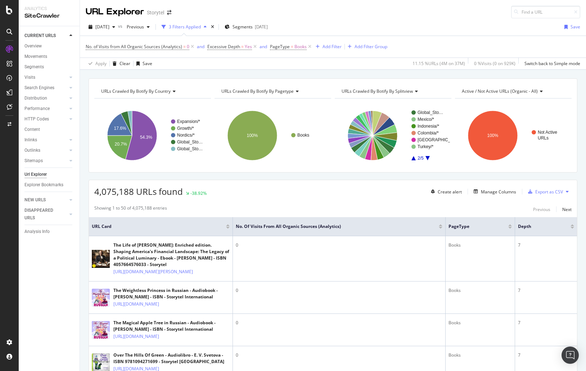  I want to click on a: DISAPPEARED URLS, so click(46, 215).